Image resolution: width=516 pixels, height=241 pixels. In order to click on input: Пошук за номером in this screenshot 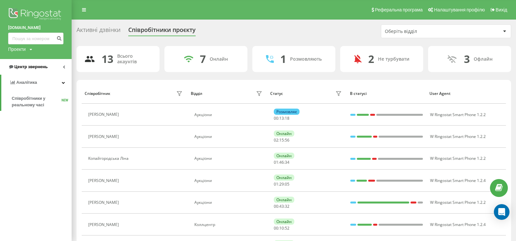, I will do `click(36, 38)`.